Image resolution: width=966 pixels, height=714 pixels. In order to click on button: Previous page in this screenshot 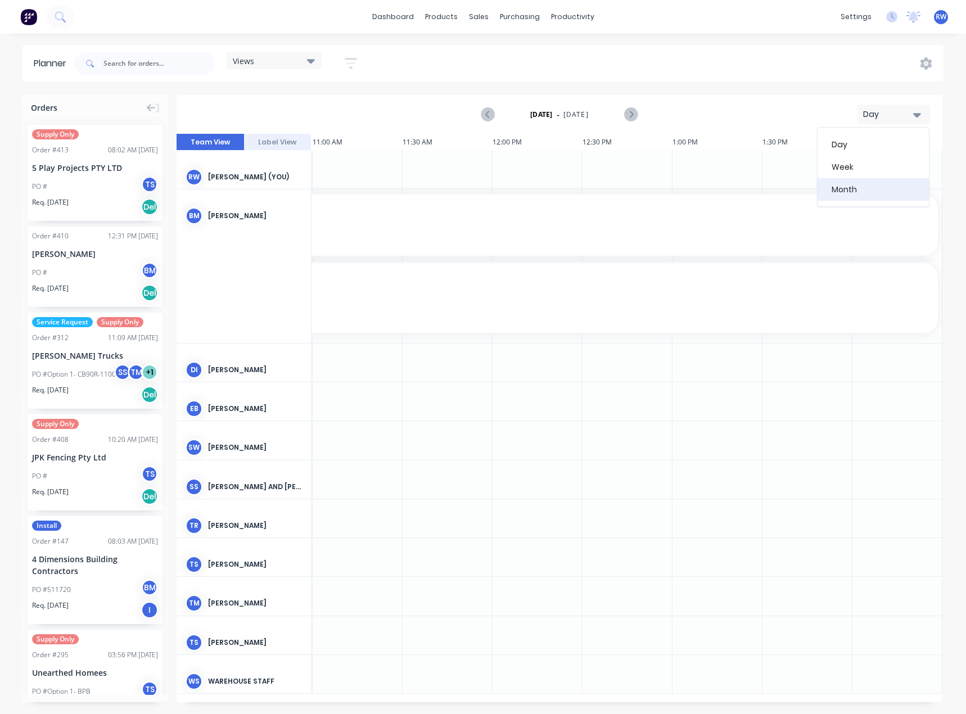, I will do `click(488, 114)`.